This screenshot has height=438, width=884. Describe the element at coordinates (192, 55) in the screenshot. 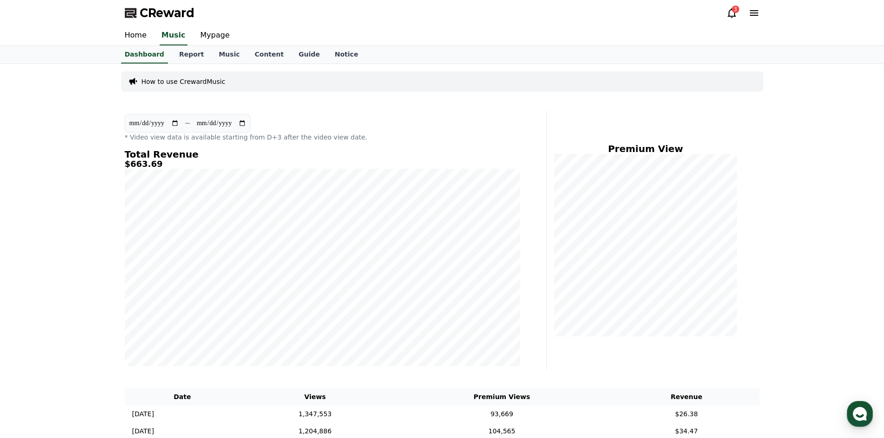

I see `a: Report` at that location.